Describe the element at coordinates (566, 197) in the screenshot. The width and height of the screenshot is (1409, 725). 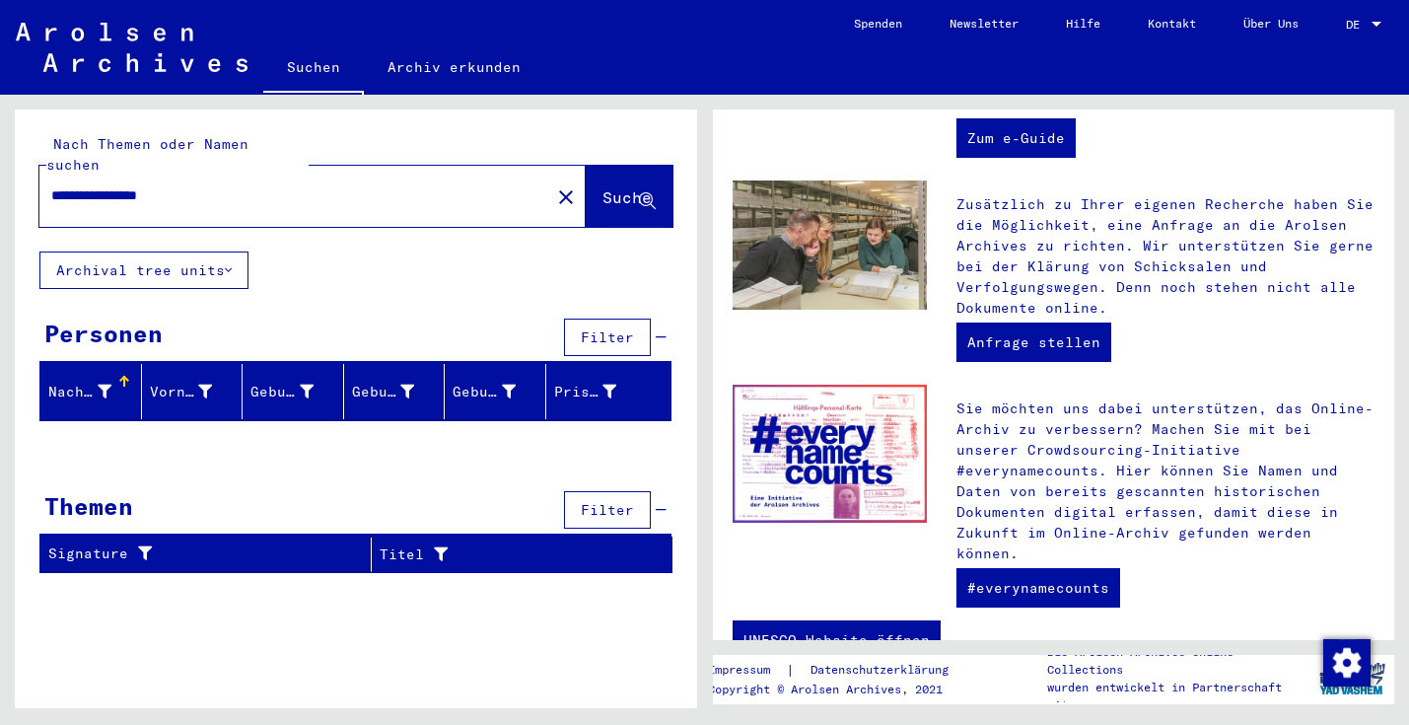
I see `mat-icon: close` at that location.